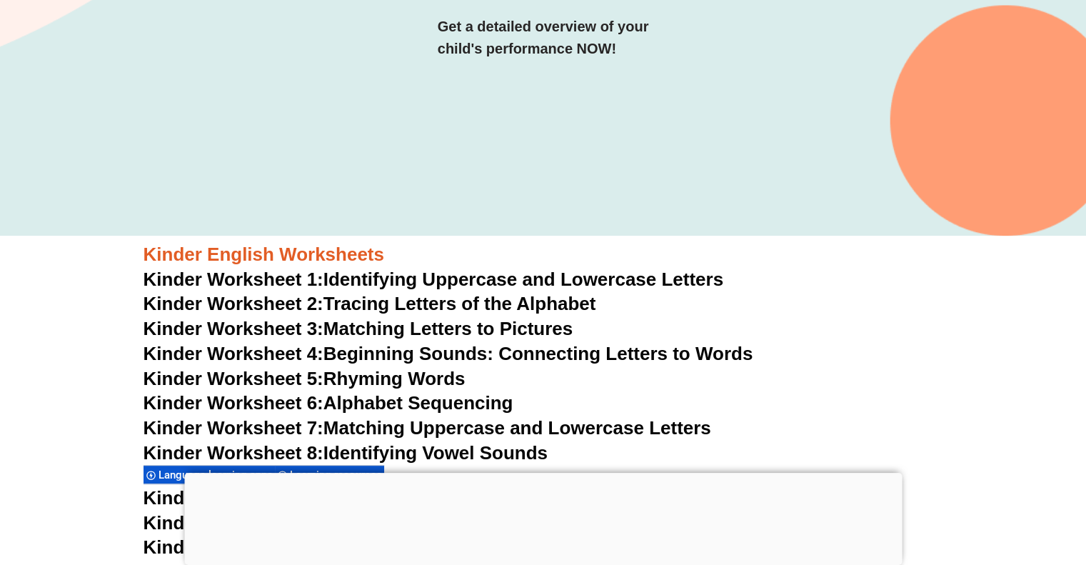 The height and width of the screenshot is (565, 1086). I want to click on a: Kinder Worksheet 4:Beginning Sounds: Connecting Letters to Words, so click(449, 354).